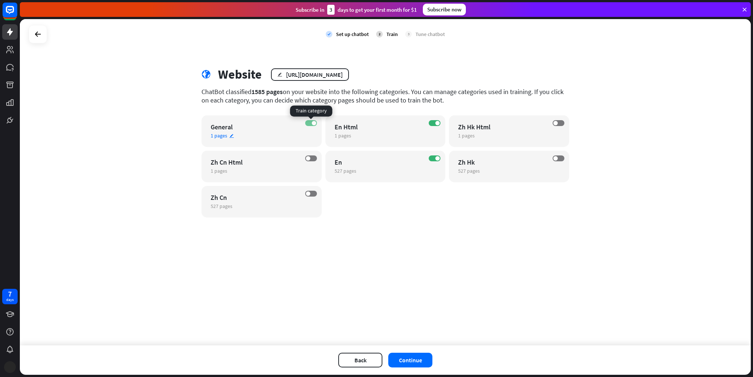  What do you see at coordinates (255, 162) in the screenshot?
I see `div: Zh Cn Html` at bounding box center [255, 162].